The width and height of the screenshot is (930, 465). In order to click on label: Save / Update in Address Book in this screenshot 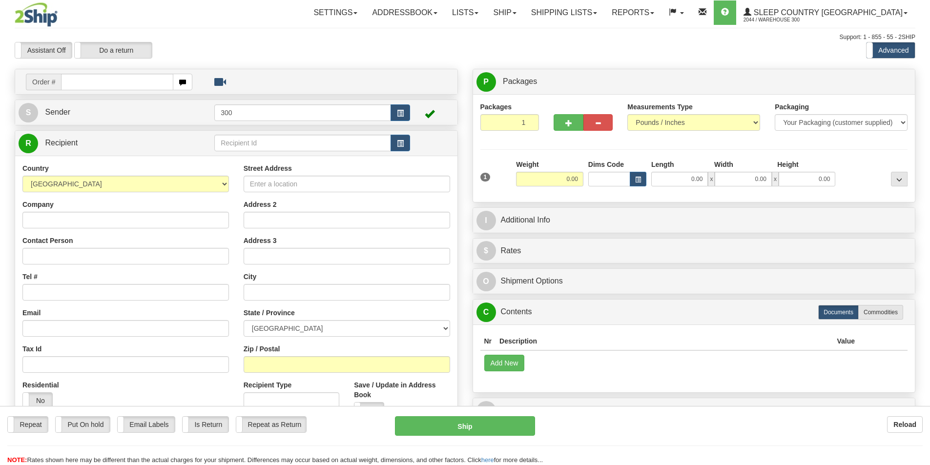, I will do `click(402, 390)`.